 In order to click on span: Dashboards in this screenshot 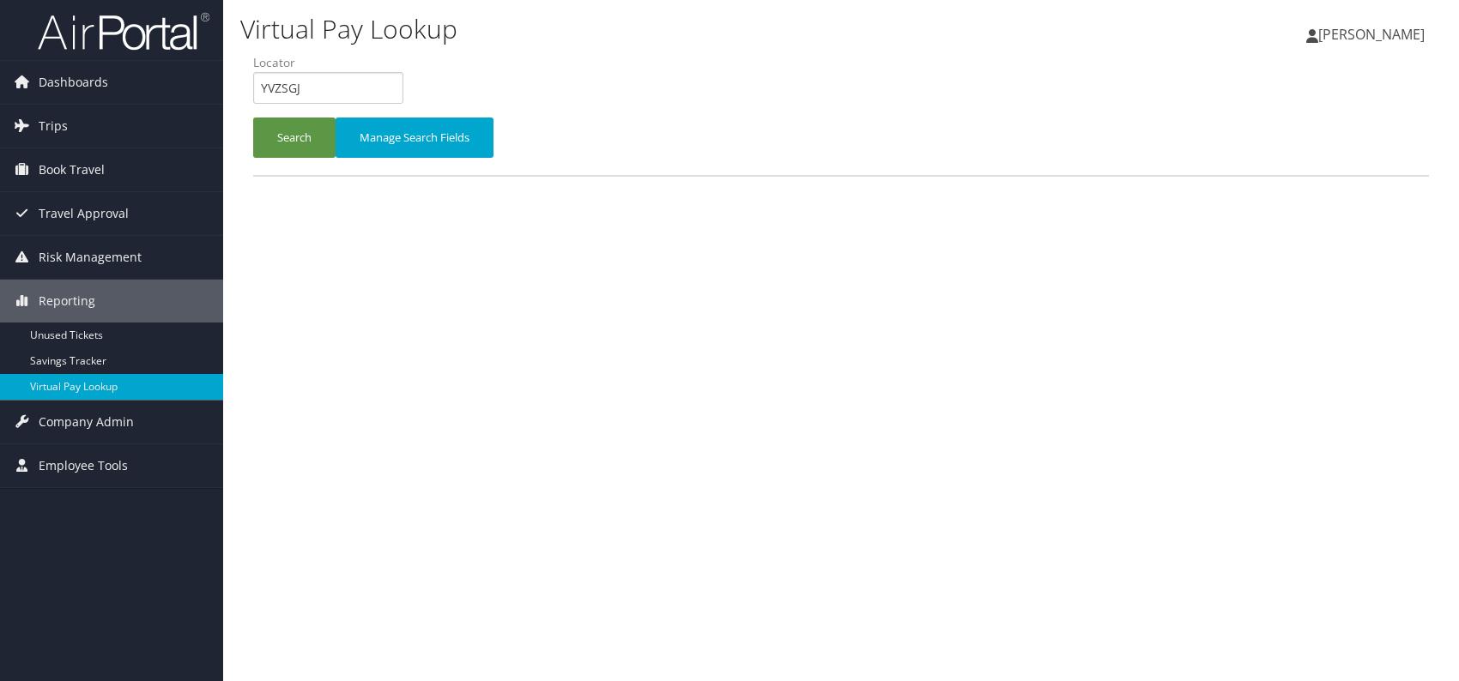, I will do `click(73, 82)`.